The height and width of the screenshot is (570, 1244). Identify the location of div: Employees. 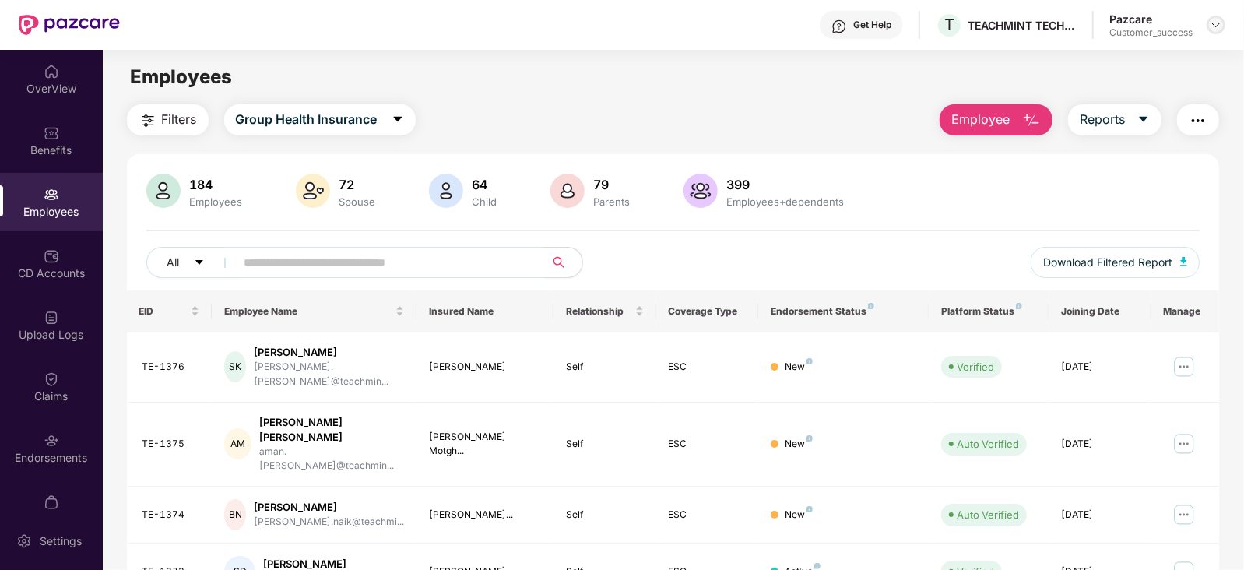
(216, 202).